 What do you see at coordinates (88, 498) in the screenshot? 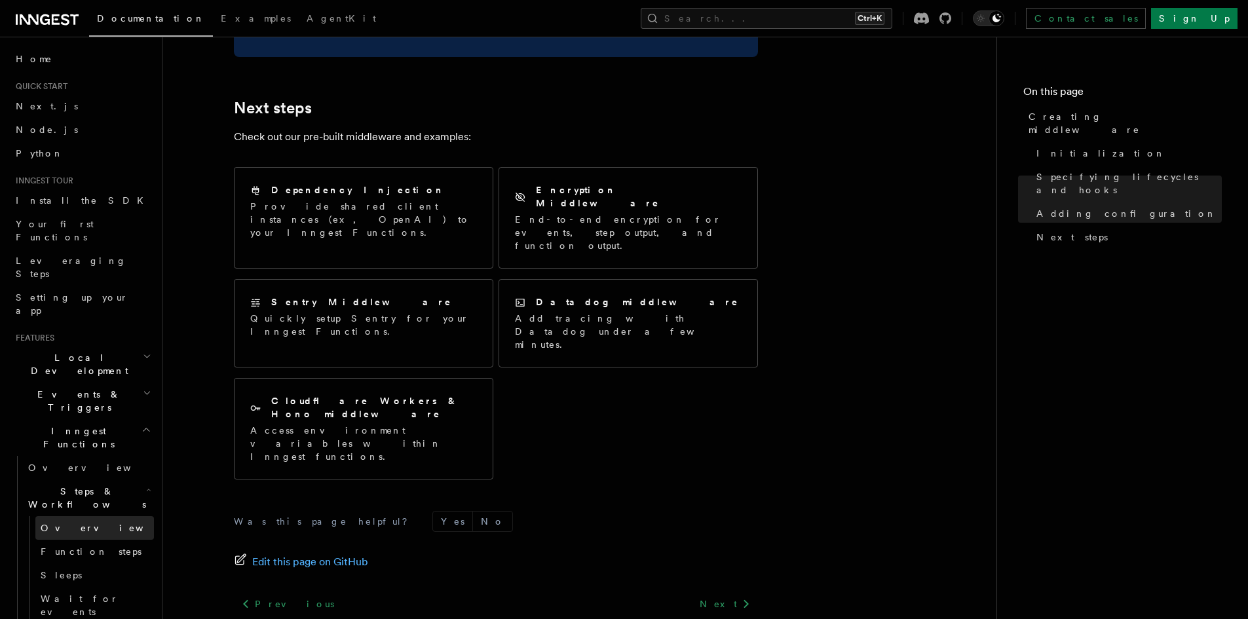
I see `button: Steps & Workflows` at bounding box center [88, 498].